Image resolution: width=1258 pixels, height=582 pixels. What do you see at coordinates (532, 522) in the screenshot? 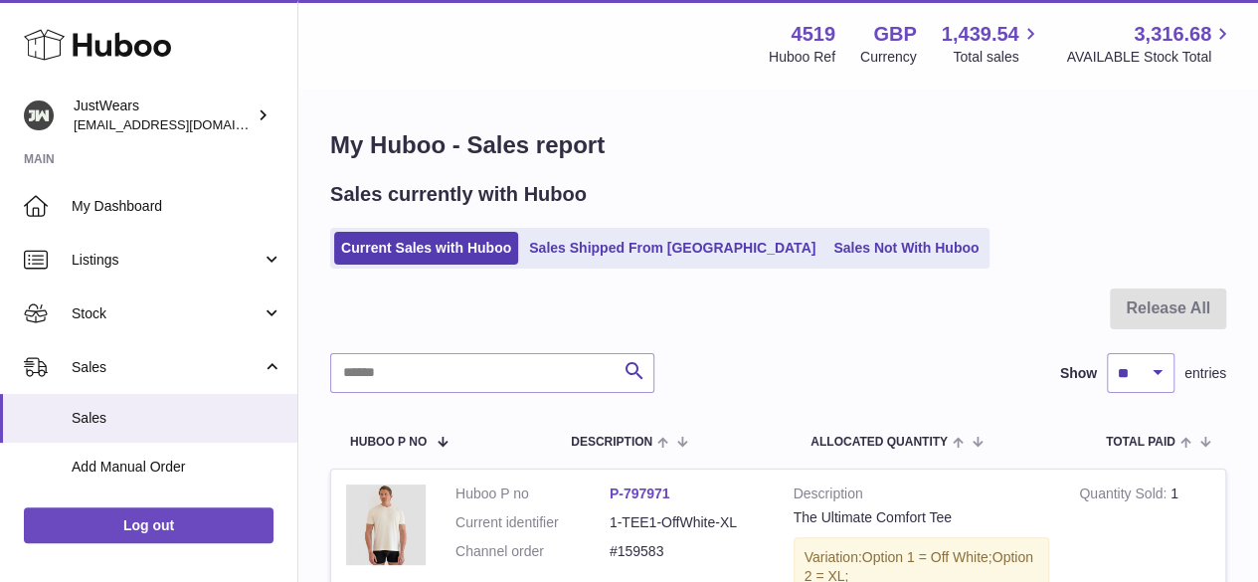
I see `dt: Current identifier` at bounding box center [532, 522].